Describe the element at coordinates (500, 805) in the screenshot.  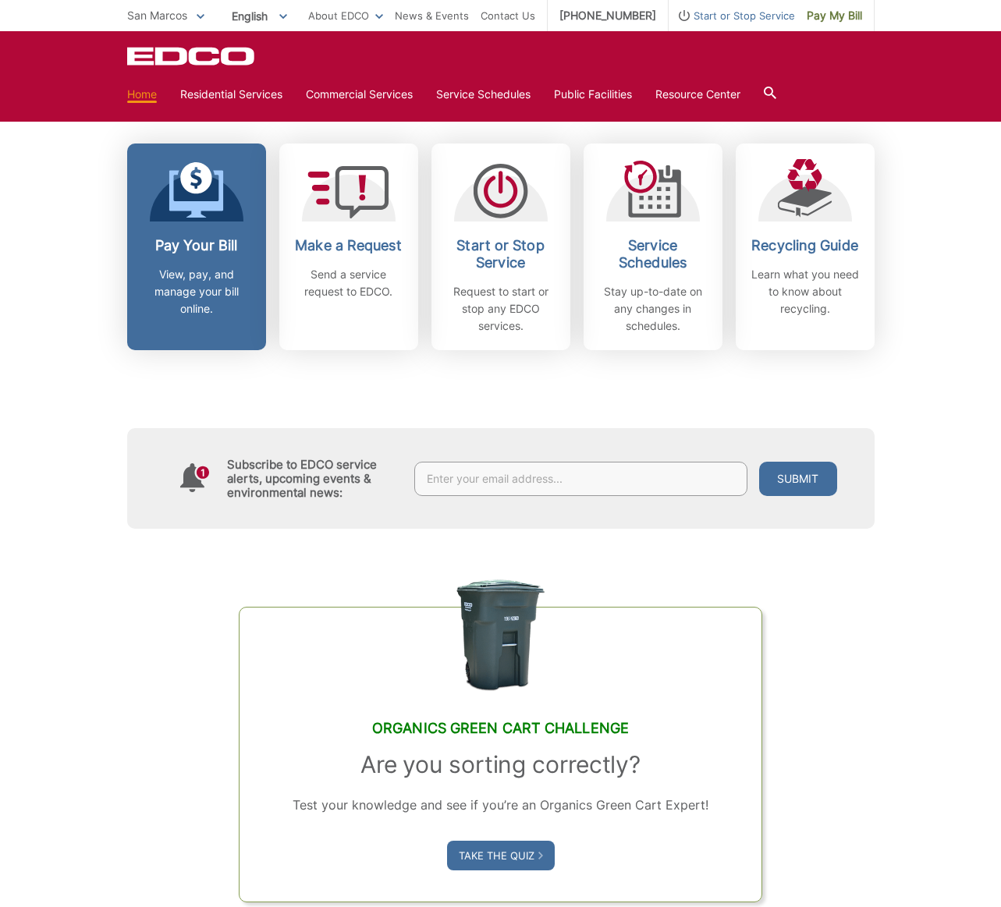
I see `p: Test your knowledge and see if you’re an Organics Green Cart Expert!` at that location.